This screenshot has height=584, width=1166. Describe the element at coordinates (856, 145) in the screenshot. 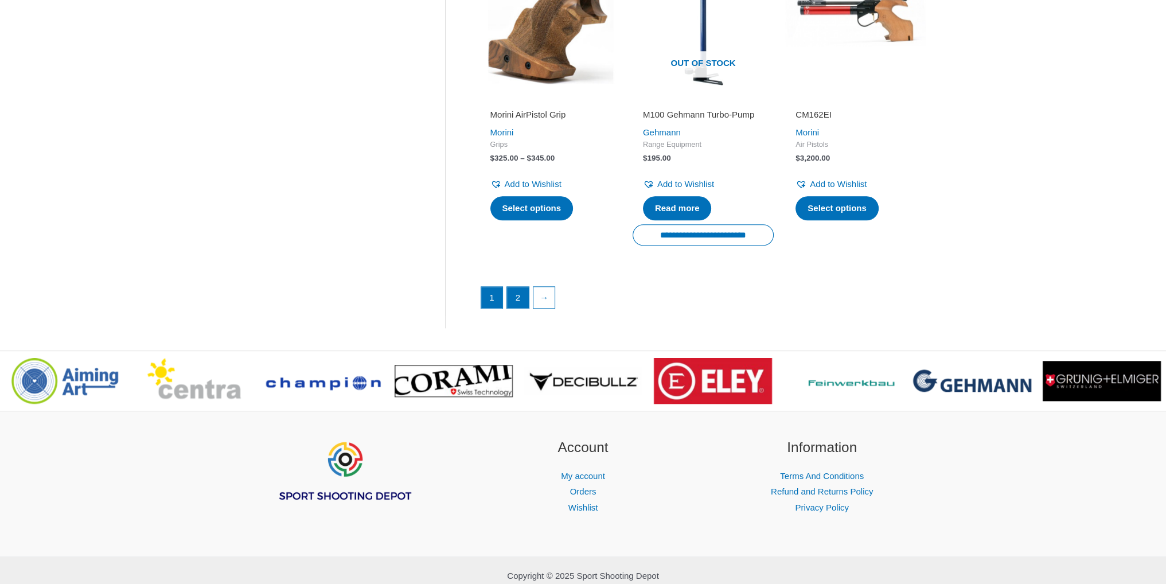

I see `span: Air Pistols` at that location.